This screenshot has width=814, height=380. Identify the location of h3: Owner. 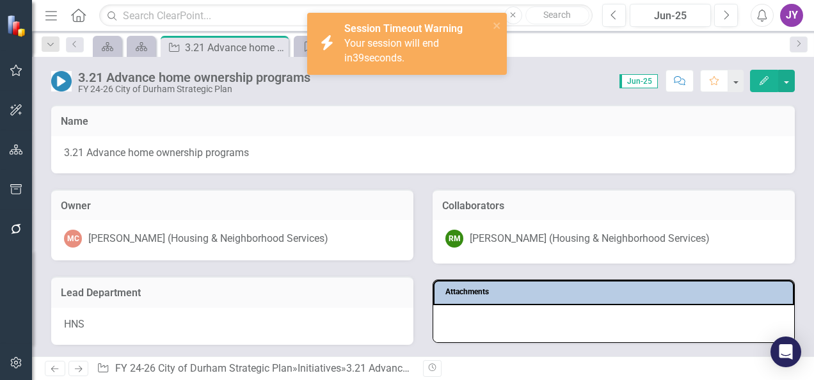
(232, 206).